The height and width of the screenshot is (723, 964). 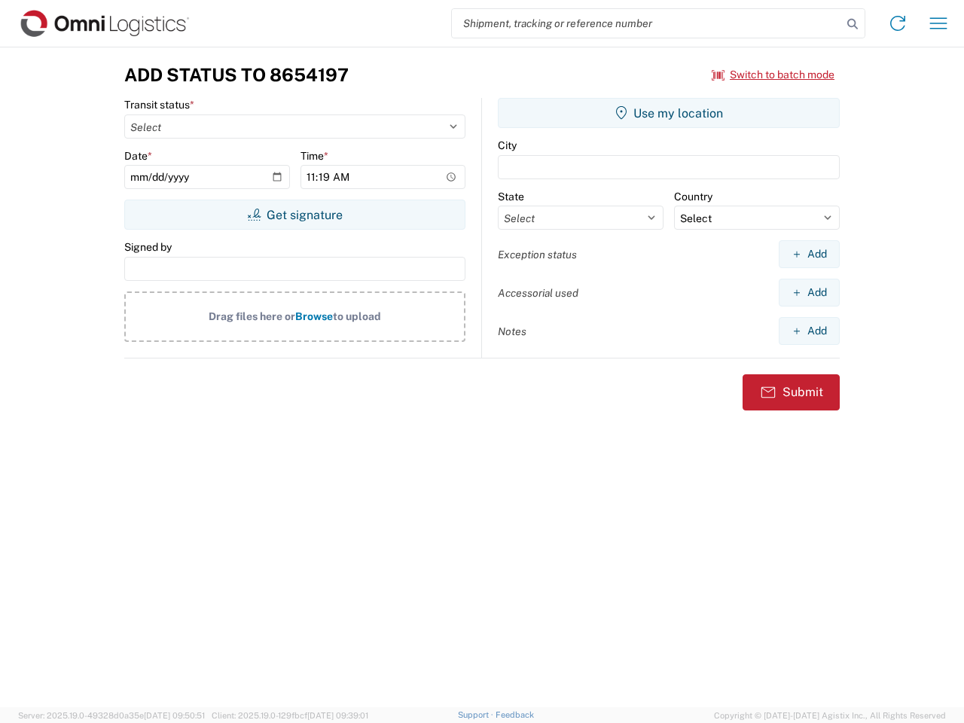 I want to click on label: Time, so click(x=314, y=156).